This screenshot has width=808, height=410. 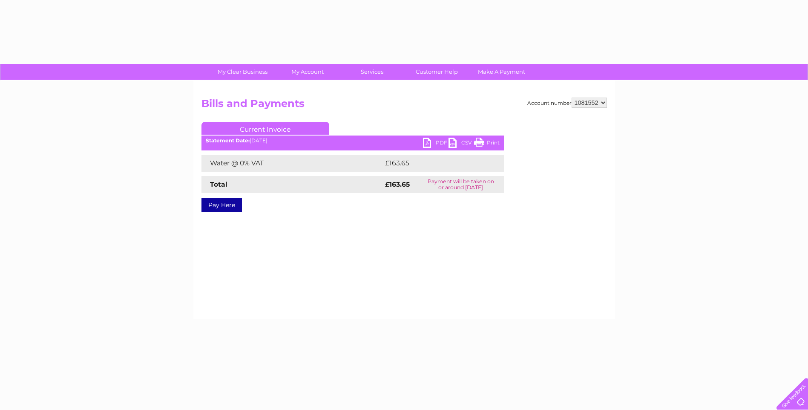 I want to click on strong: Total, so click(x=219, y=184).